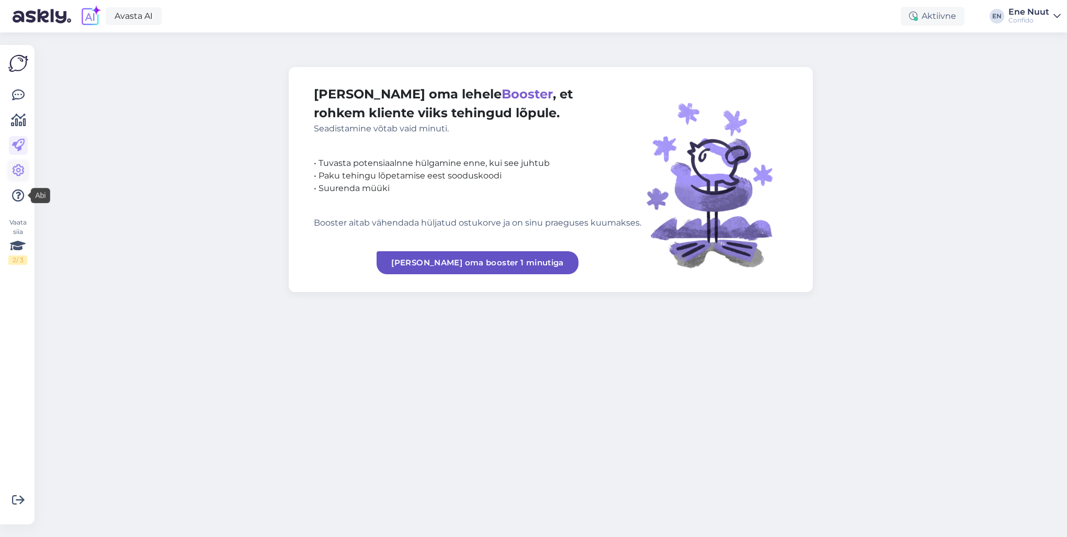  Describe the element at coordinates (997, 16) in the screenshot. I see `div: EN` at that location.